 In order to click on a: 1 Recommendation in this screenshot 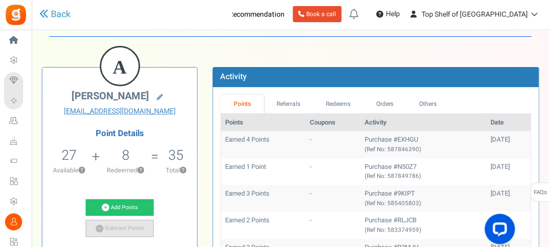, I will do `click(246, 14)`.